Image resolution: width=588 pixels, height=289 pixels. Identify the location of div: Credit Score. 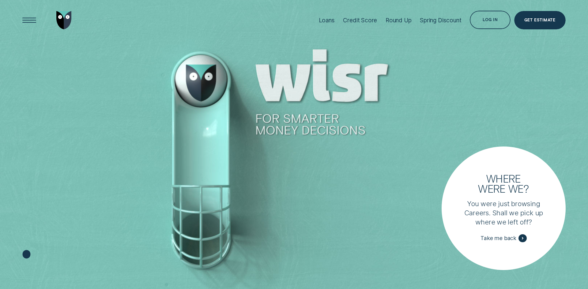
(360, 20).